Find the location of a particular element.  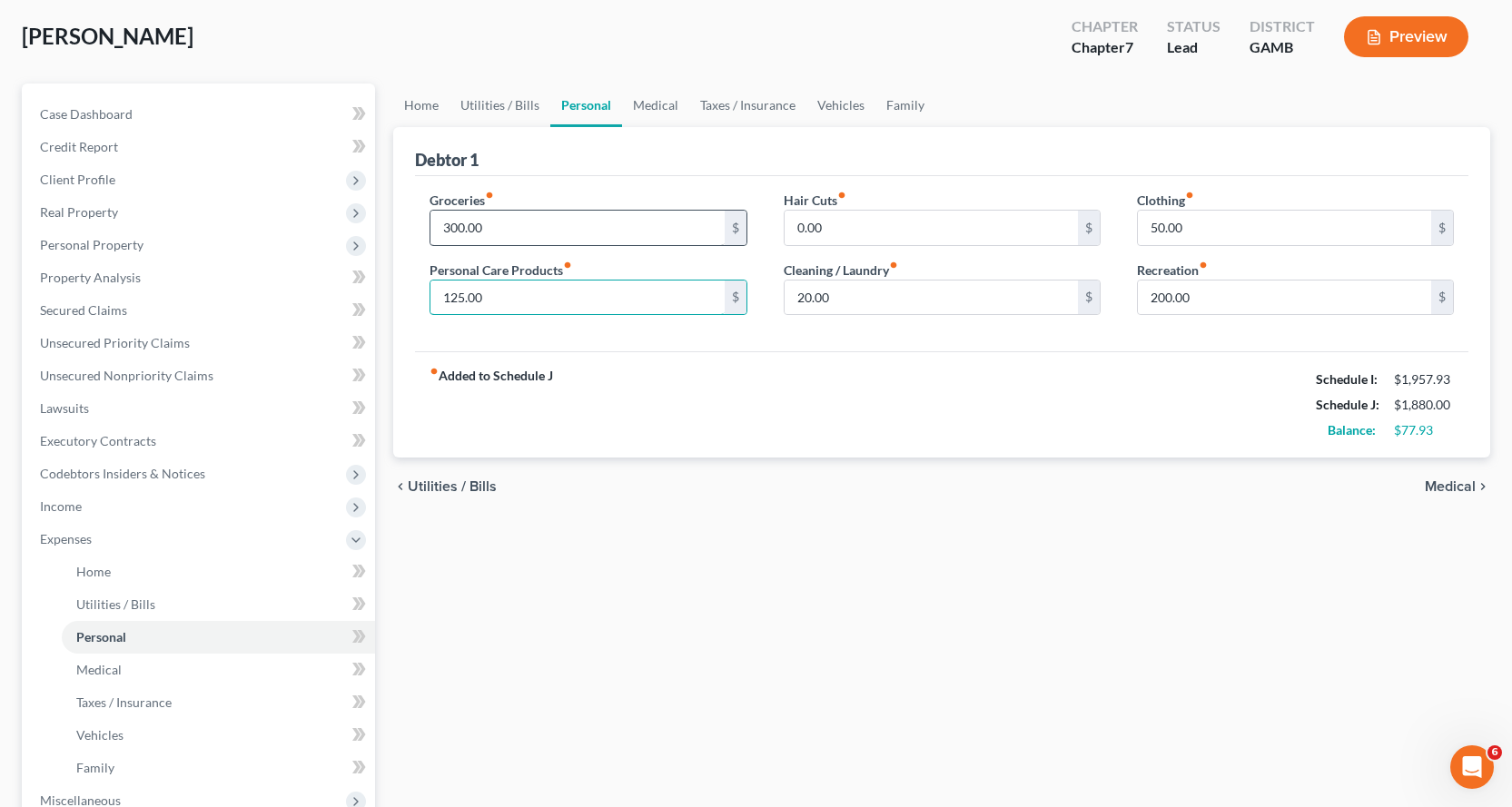

label: Hair Cuts is located at coordinates (814, 200).